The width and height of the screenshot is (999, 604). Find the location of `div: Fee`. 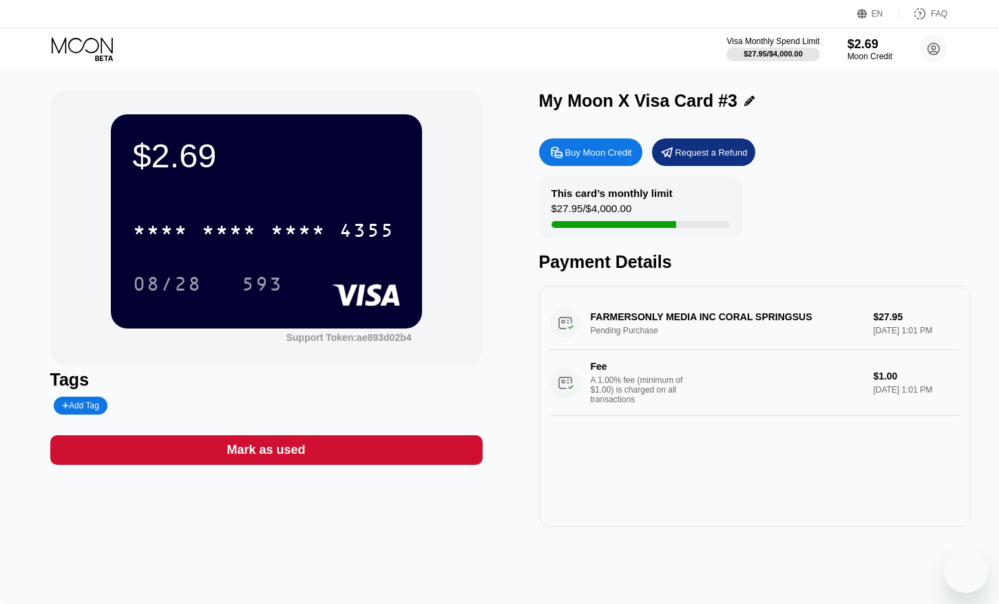

div: Fee is located at coordinates (639, 366).